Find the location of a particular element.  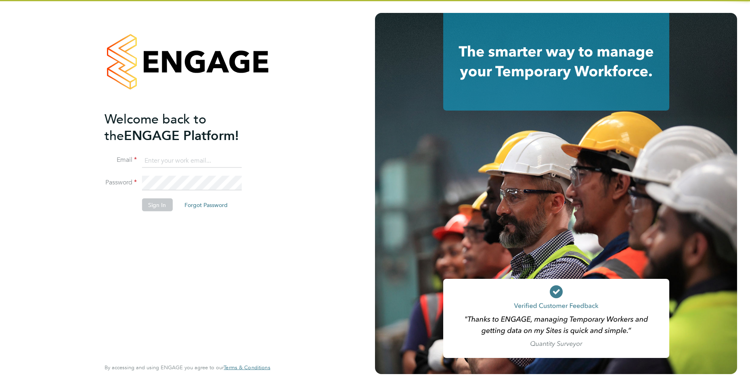

button: Forgot Password is located at coordinates (206, 205).